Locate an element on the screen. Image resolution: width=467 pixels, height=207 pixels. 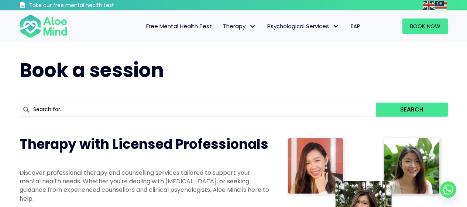
a: Whatsapp is located at coordinates (449, 189).